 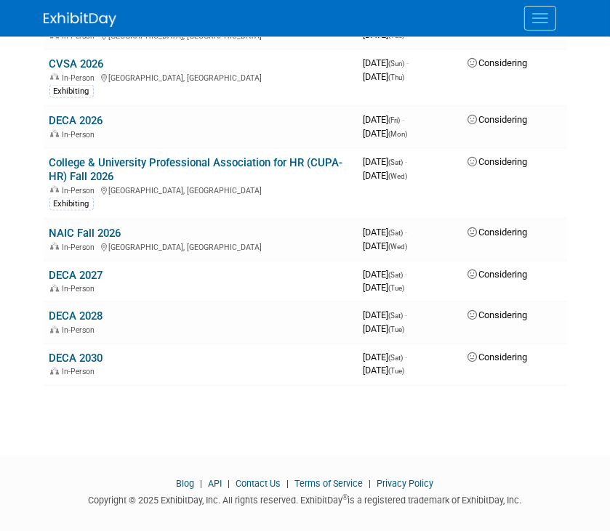 I want to click on a: API, so click(x=215, y=484).